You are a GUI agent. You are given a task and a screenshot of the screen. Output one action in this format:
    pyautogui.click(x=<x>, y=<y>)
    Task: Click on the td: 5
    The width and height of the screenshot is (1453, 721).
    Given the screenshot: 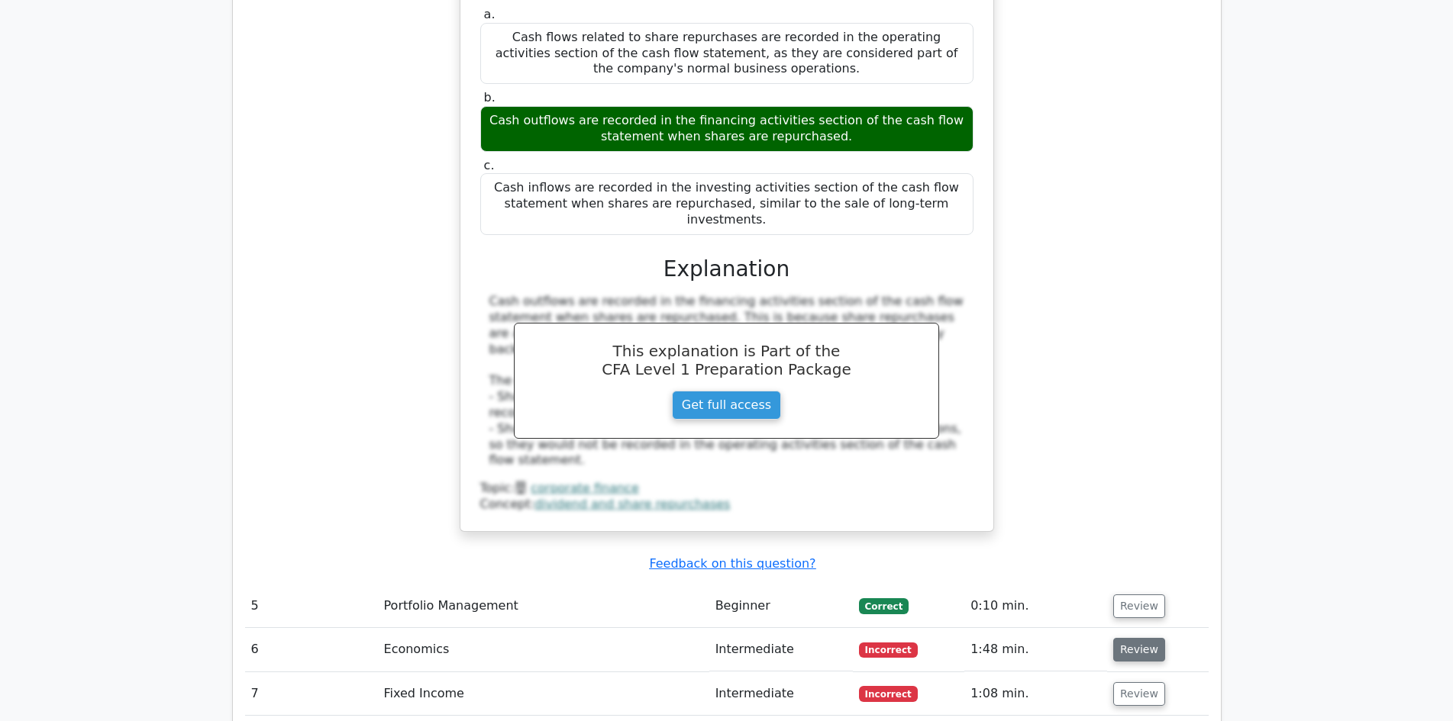 What is the action you would take?
    pyautogui.click(x=311, y=606)
    